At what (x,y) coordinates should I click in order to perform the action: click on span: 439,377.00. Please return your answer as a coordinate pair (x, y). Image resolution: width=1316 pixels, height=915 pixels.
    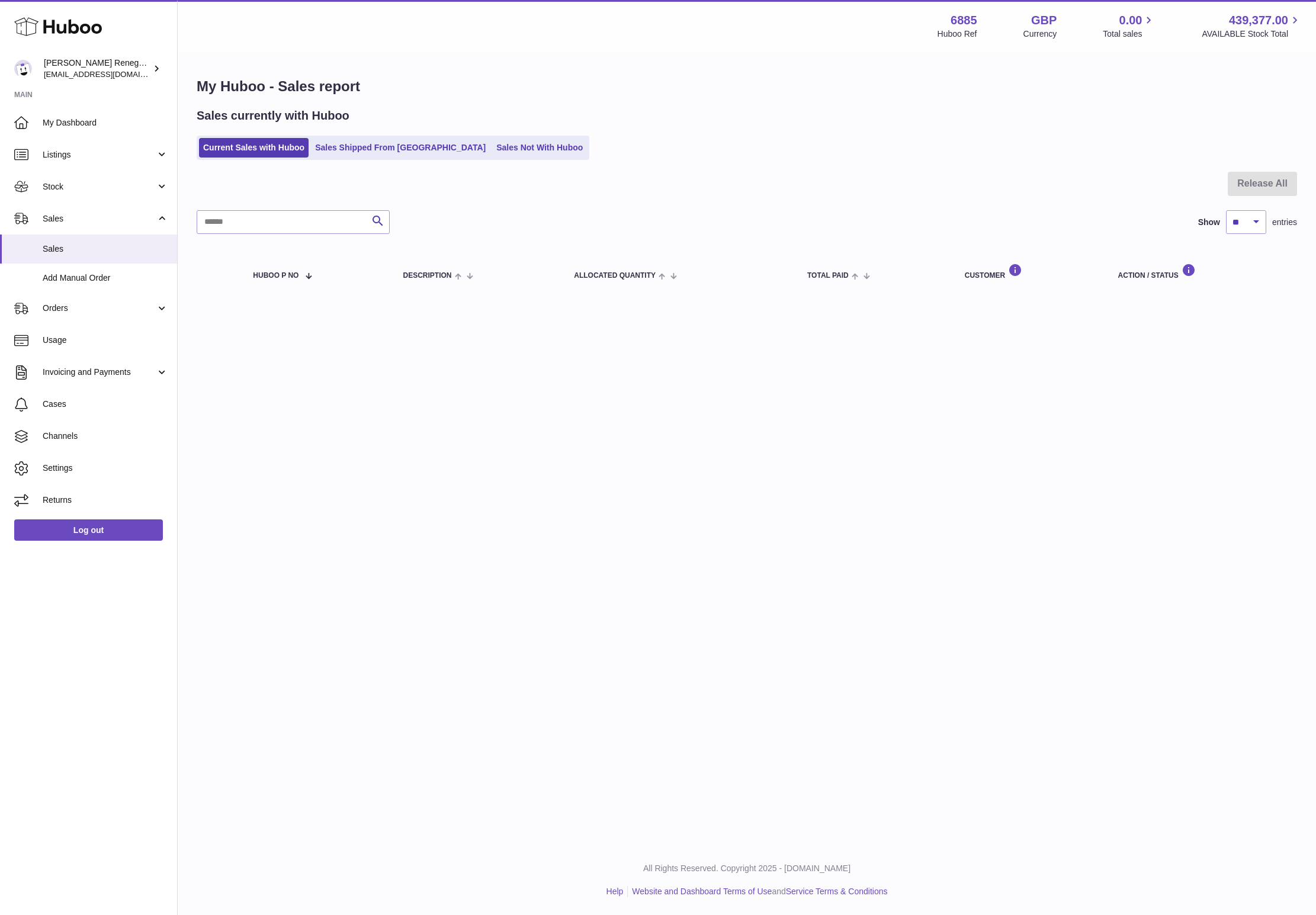
    Looking at the image, I should click on (1258, 20).